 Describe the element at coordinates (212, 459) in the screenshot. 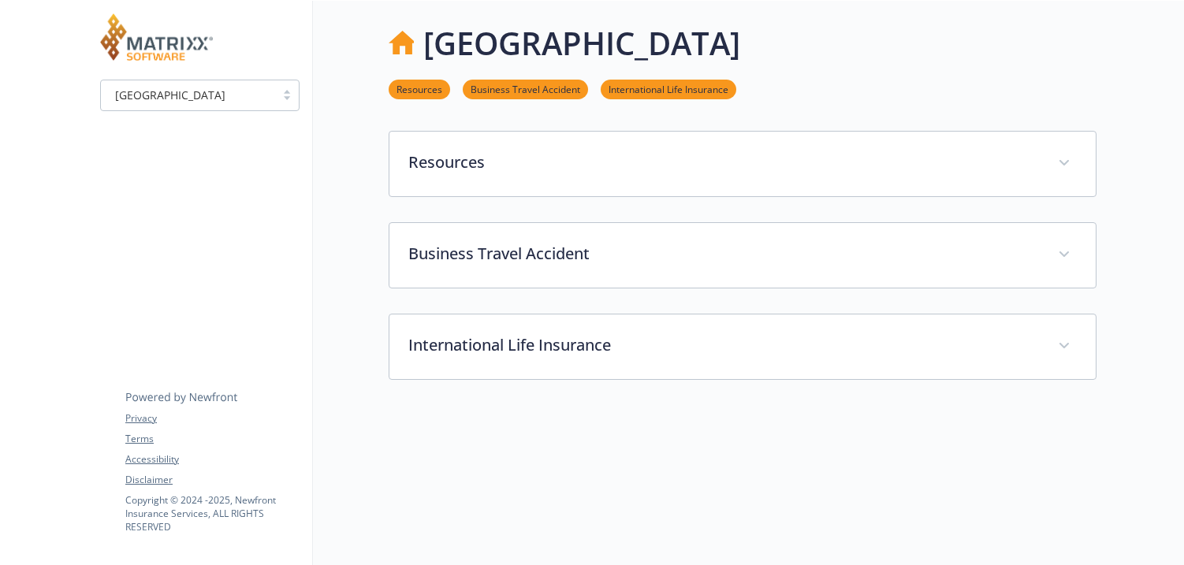

I see `a: Accessibility` at that location.